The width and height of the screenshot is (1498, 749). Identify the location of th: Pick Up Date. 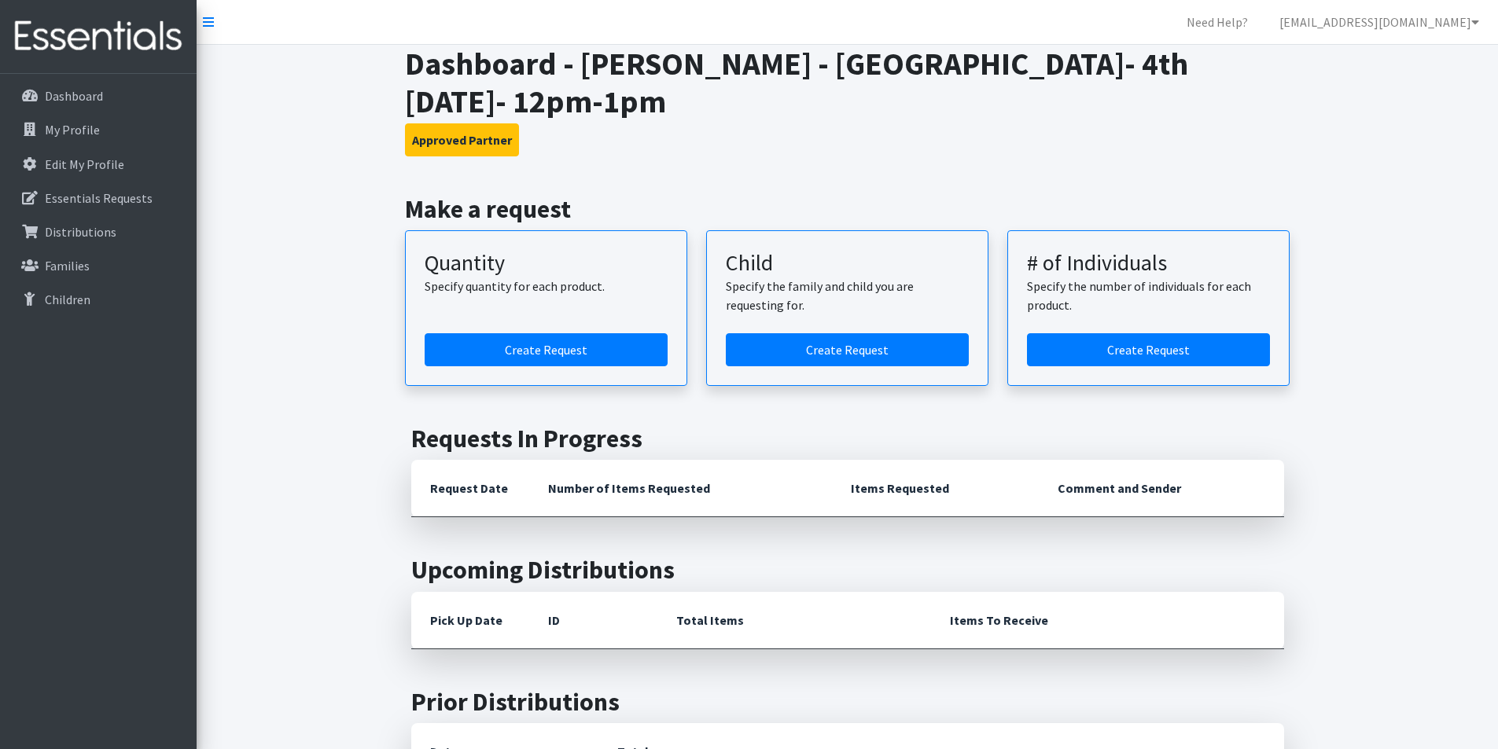
(470, 621).